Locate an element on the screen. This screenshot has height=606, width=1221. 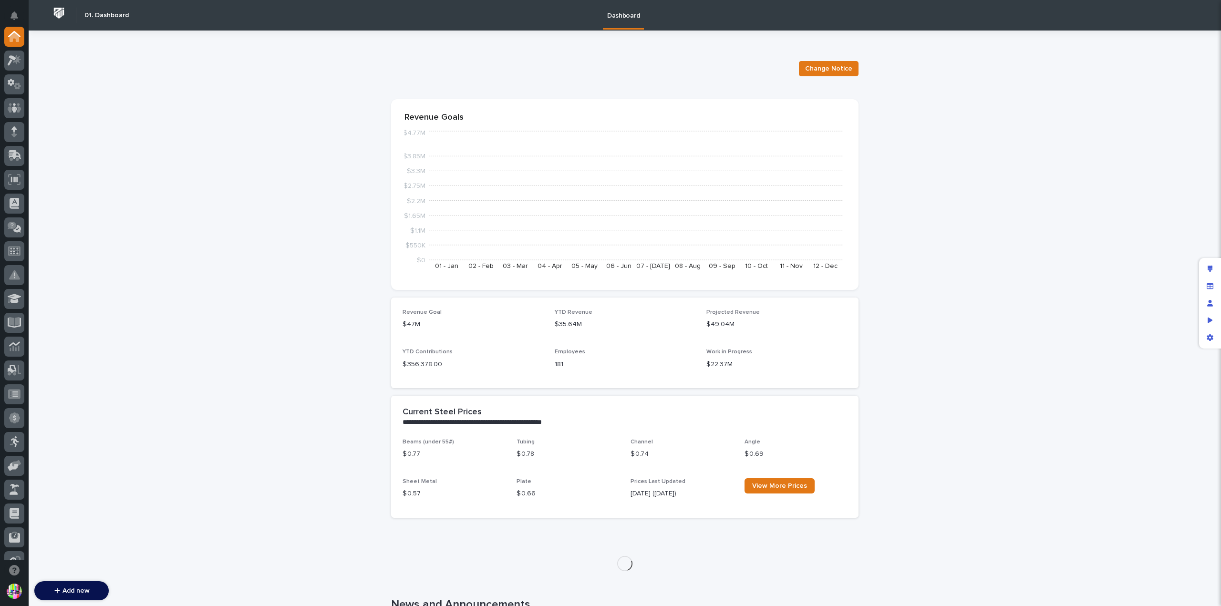
div: App settings is located at coordinates (1210, 338).